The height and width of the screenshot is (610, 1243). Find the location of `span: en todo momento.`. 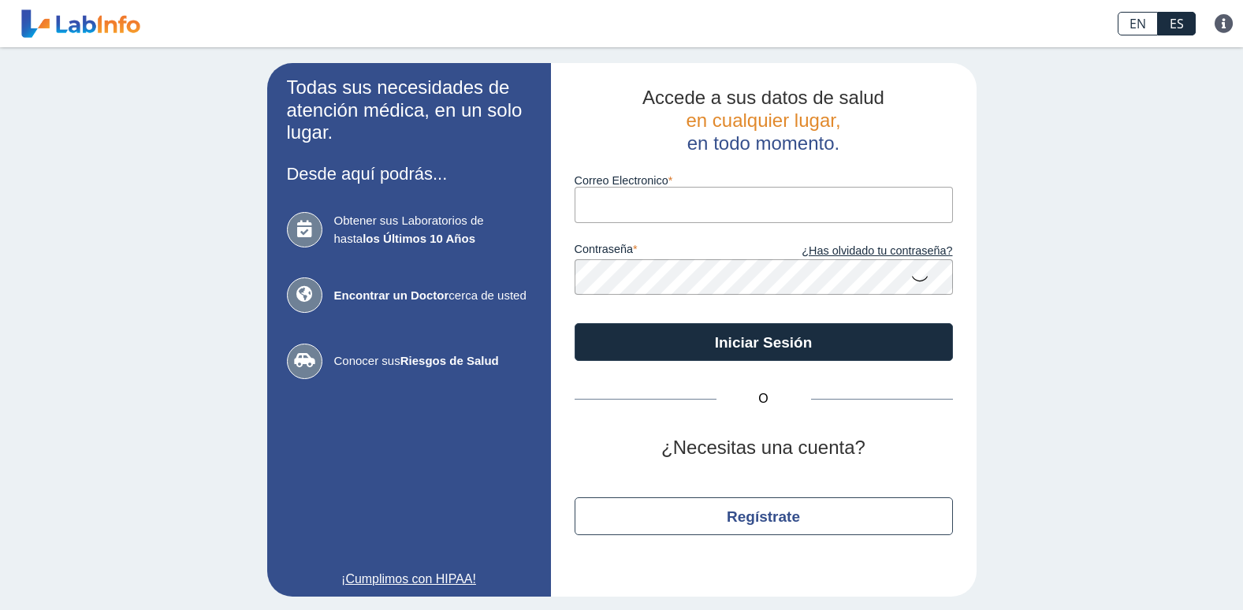

span: en todo momento. is located at coordinates (763, 143).